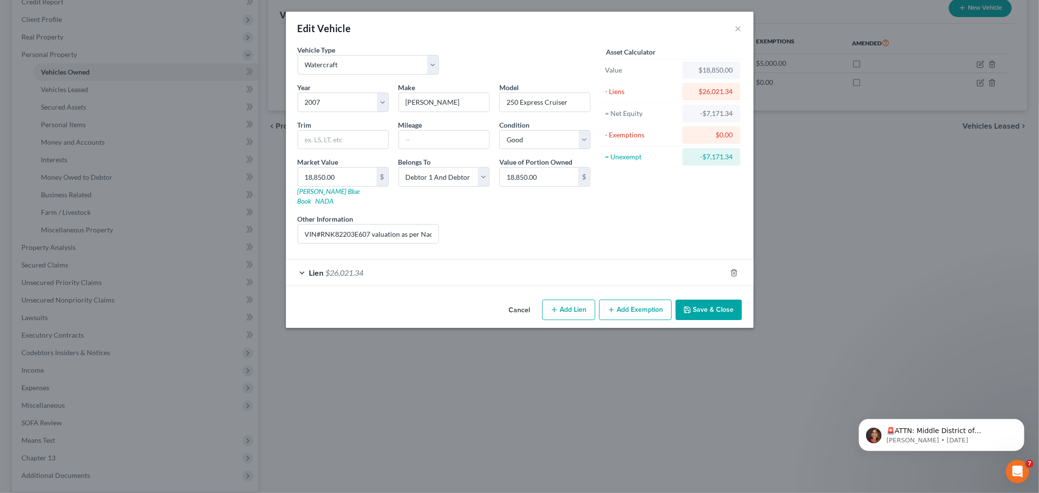 This screenshot has height=493, width=1039. What do you see at coordinates (97, 307) in the screenshot?
I see `textarea: Message…` at bounding box center [97, 307].